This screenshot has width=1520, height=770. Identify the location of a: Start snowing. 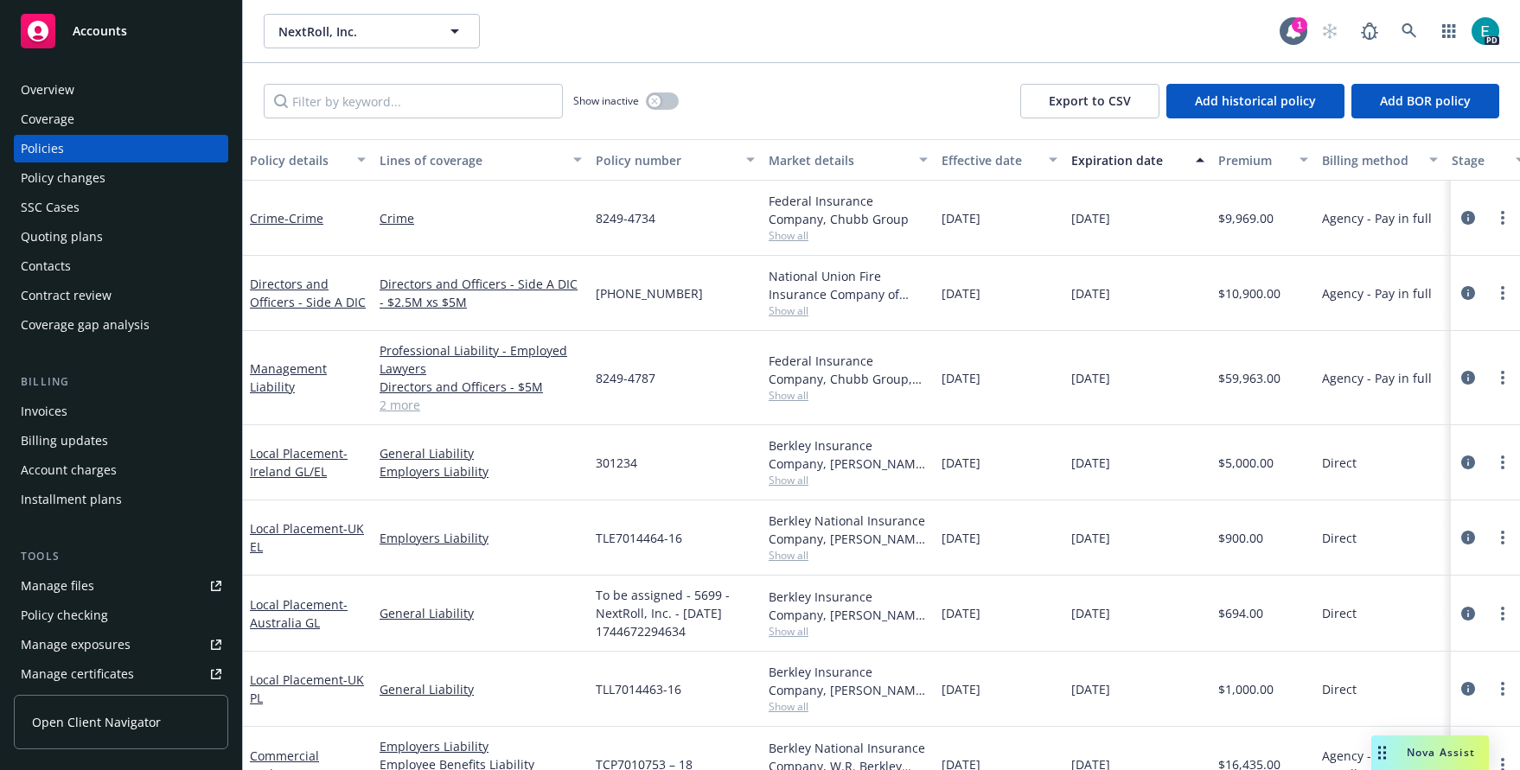
(1329, 31).